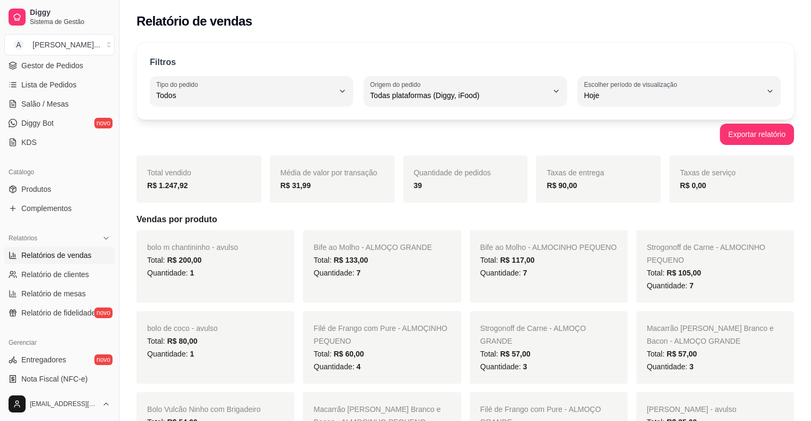  Describe the element at coordinates (397, 84) in the screenshot. I see `label: Origem do pedido` at that location.